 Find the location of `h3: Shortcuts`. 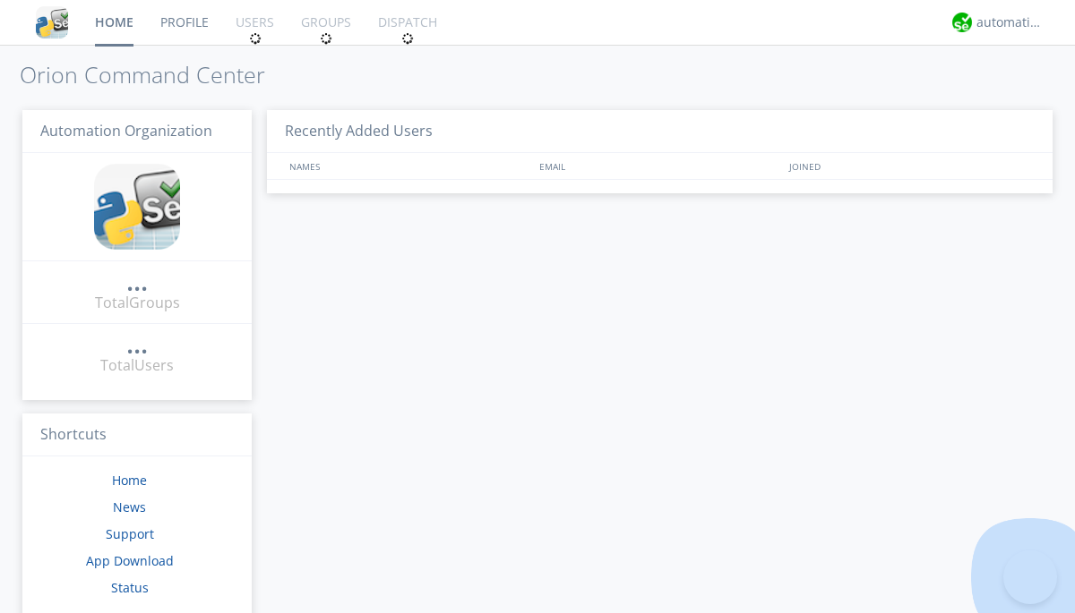

h3: Shortcuts is located at coordinates (137, 435).